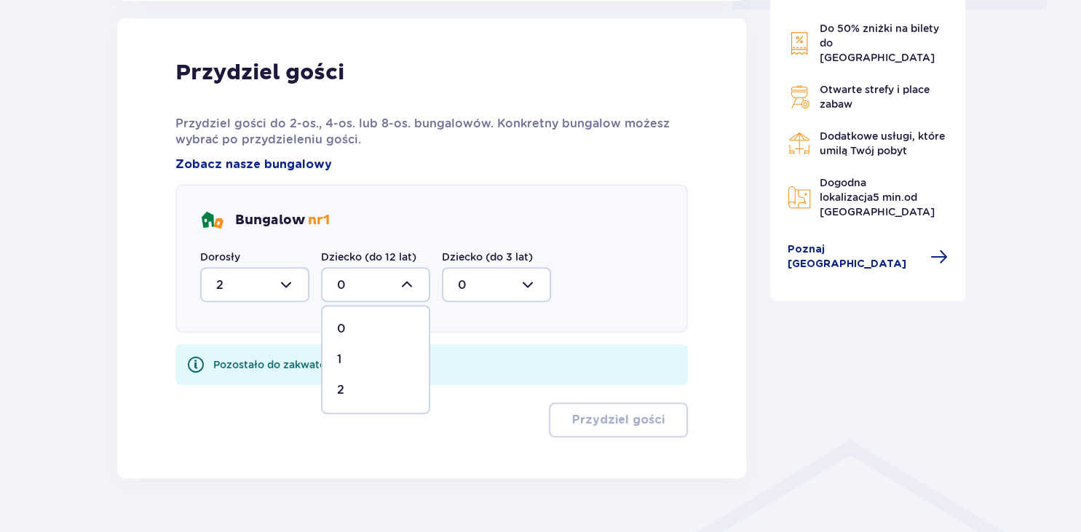 This screenshot has width=1081, height=532. I want to click on p: 0, so click(341, 329).